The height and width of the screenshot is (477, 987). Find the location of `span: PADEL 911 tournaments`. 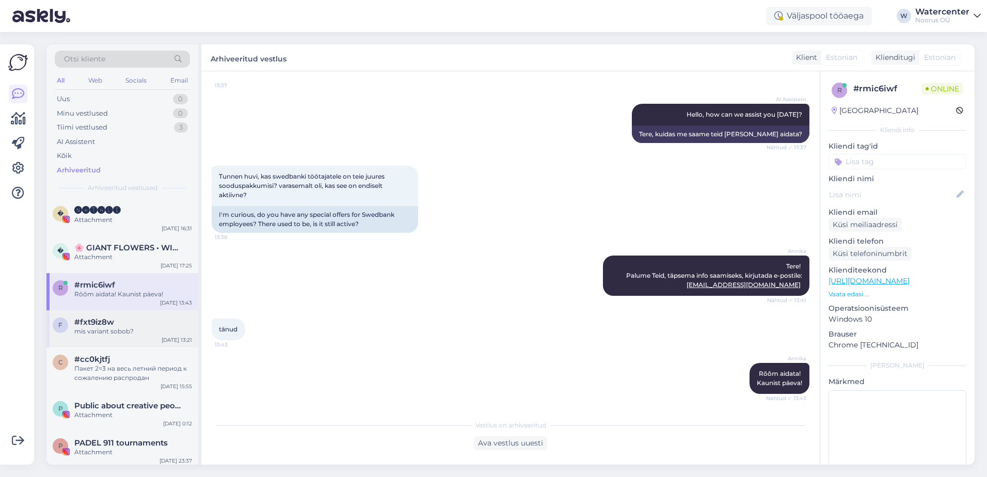

span: PADEL 911 tournaments is located at coordinates (121, 443).